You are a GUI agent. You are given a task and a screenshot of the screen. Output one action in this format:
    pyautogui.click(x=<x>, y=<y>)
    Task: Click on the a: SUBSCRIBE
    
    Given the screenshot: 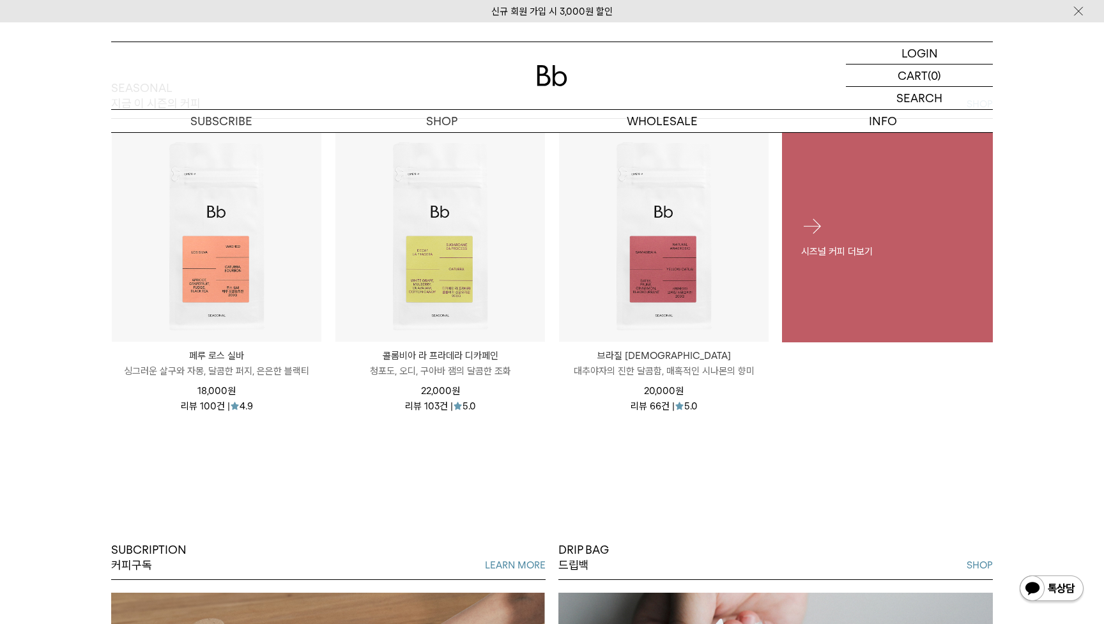 What is the action you would take?
    pyautogui.click(x=221, y=121)
    